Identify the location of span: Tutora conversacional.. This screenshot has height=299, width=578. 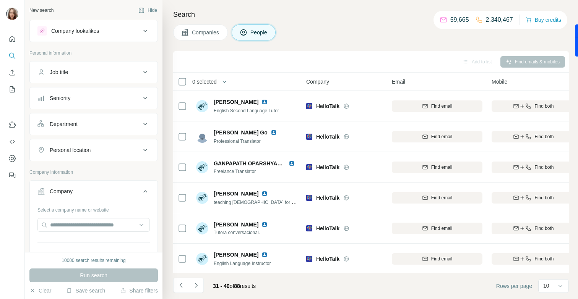
(242, 233).